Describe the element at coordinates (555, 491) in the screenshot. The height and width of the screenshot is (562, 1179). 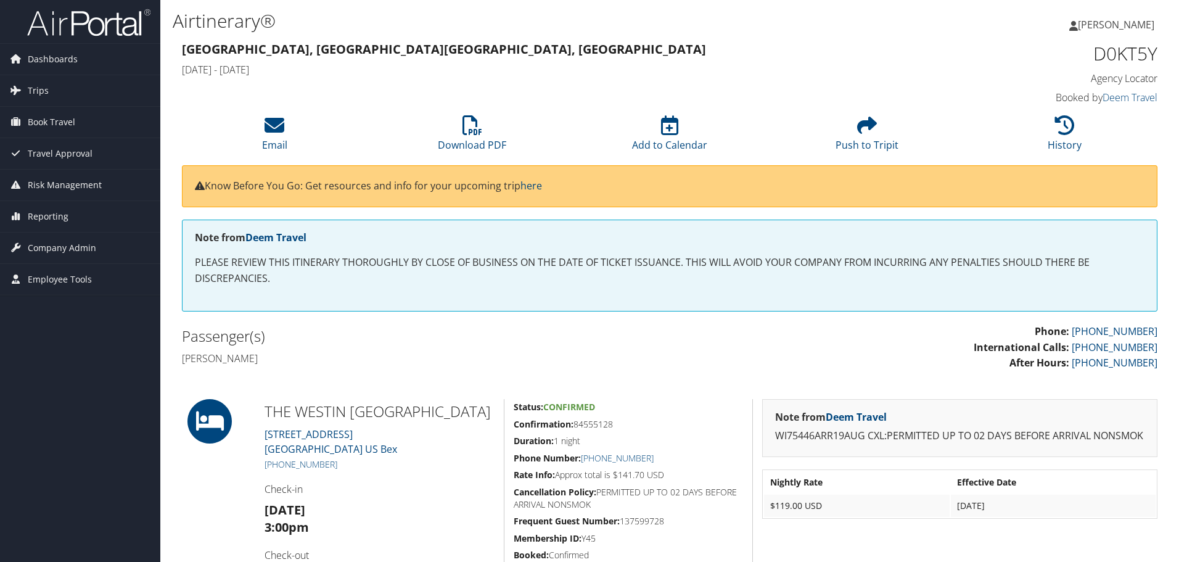
I see `strong: Cancellation Policy:` at that location.